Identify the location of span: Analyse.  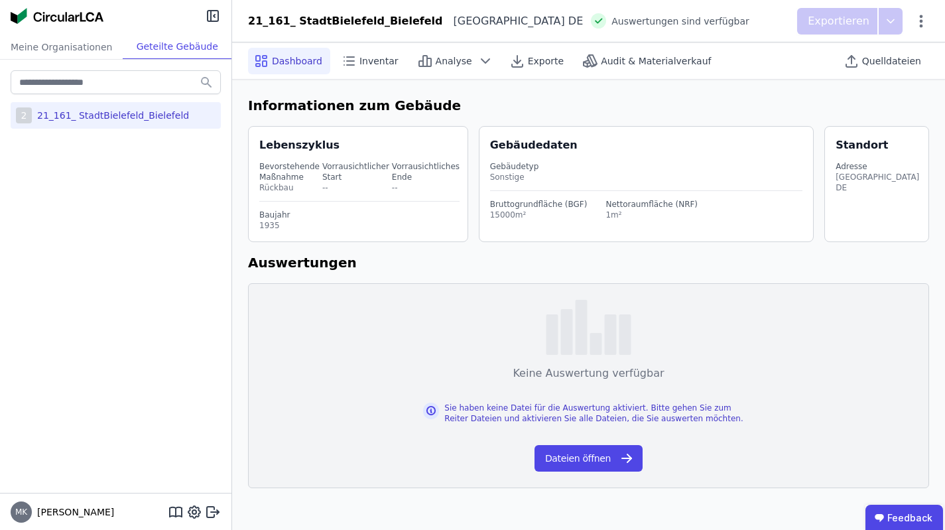
(453, 61).